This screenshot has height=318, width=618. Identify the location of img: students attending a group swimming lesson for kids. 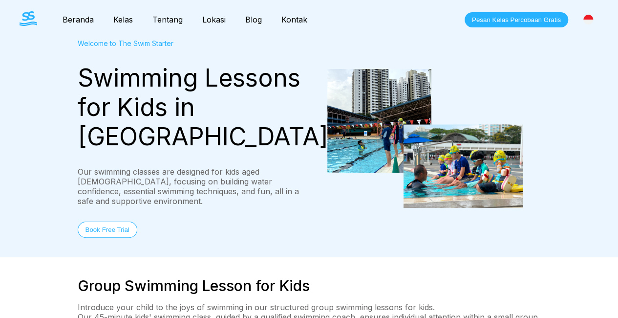
(425, 138).